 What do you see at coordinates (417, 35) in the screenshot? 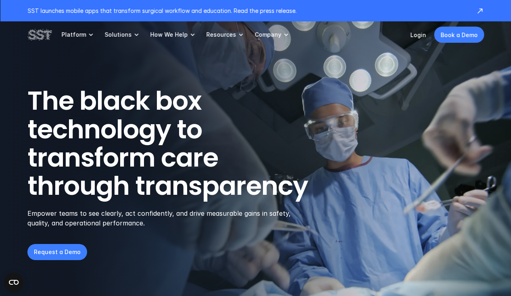
I see `a: Login` at bounding box center [417, 35].